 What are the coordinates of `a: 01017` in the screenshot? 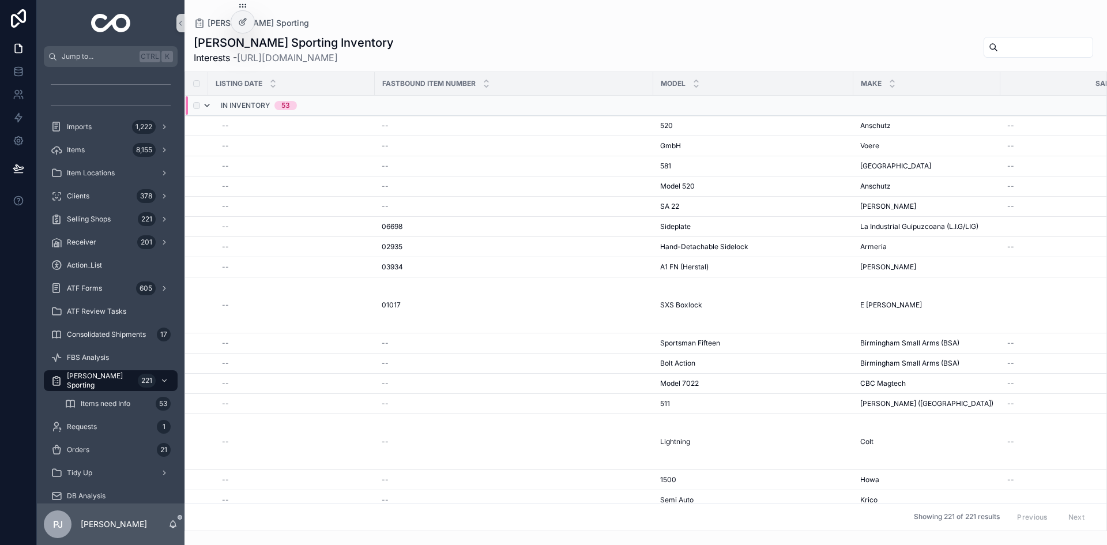 It's located at (514, 305).